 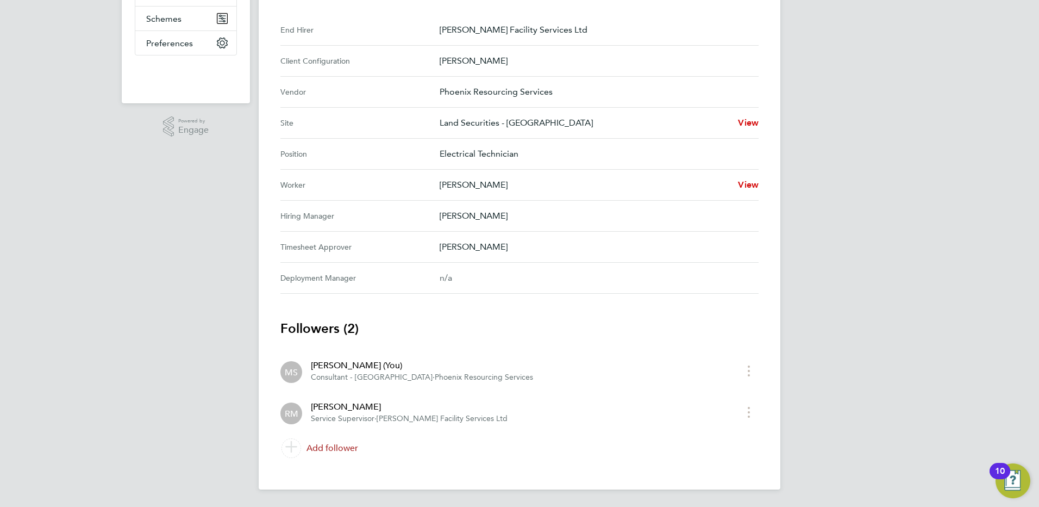 I want to click on p: Electrical Technician, so click(x=595, y=154).